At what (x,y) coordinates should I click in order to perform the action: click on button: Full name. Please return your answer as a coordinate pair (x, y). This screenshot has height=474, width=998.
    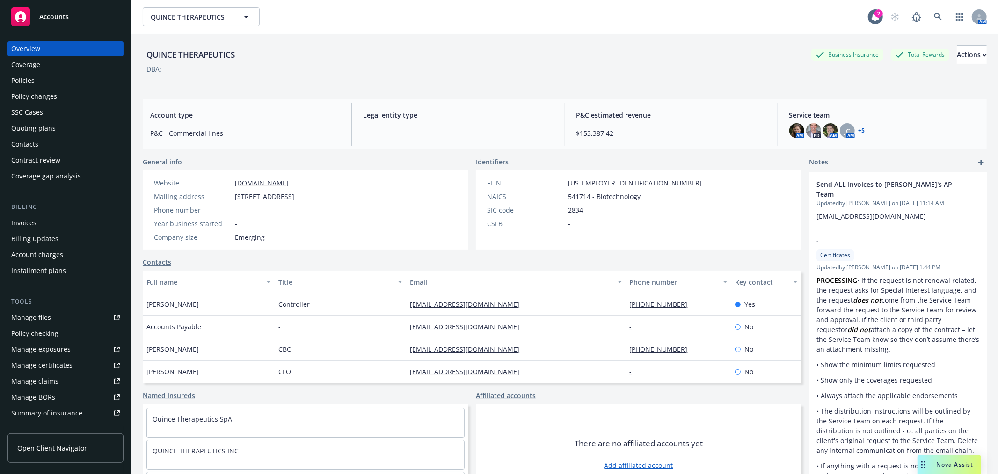
    Looking at the image, I should click on (209, 282).